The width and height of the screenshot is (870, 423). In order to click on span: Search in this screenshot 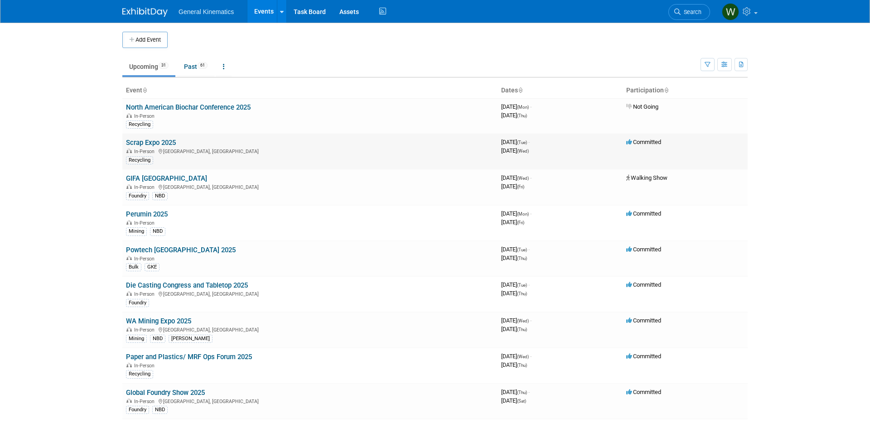, I will do `click(691, 12)`.